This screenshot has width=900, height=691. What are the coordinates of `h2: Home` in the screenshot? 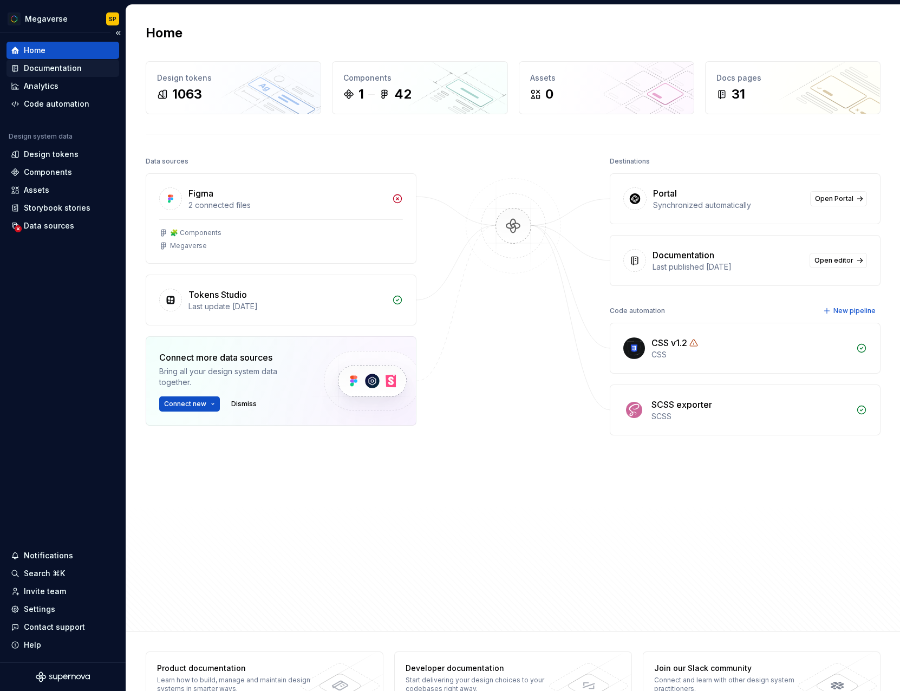 It's located at (164, 33).